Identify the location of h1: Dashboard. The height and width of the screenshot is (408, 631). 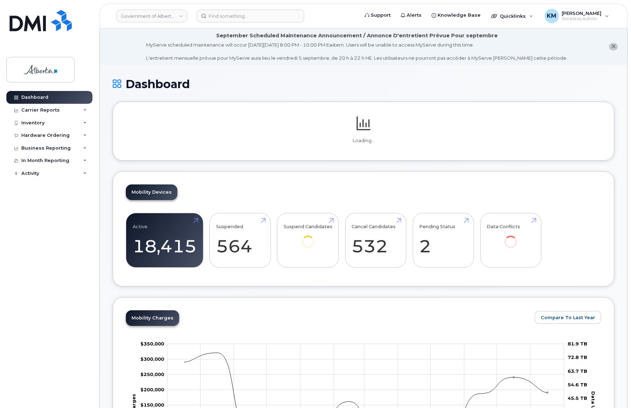
(363, 84).